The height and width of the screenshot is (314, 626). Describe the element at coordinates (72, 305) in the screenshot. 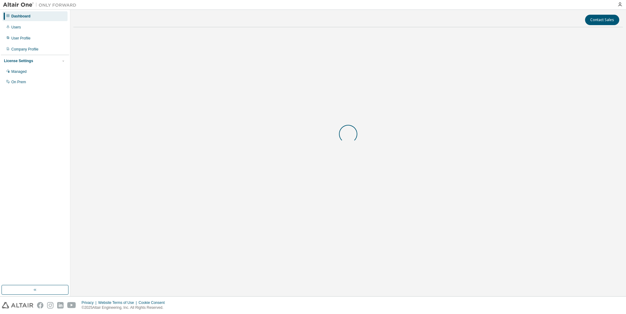

I see `img: youtube.svg` at that location.